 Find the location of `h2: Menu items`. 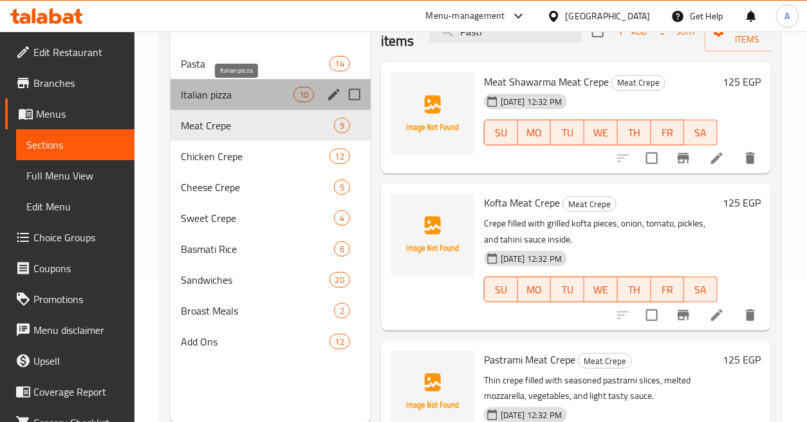

h2: Menu items is located at coordinates (398, 32).